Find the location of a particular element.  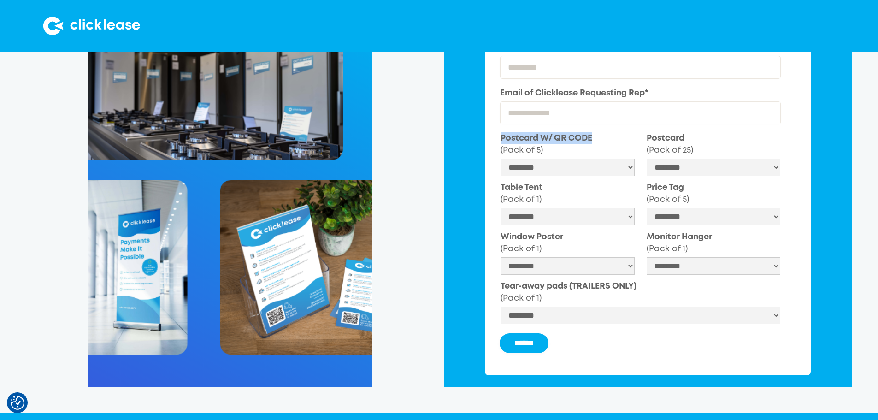

label: Postcard is located at coordinates (714, 144).